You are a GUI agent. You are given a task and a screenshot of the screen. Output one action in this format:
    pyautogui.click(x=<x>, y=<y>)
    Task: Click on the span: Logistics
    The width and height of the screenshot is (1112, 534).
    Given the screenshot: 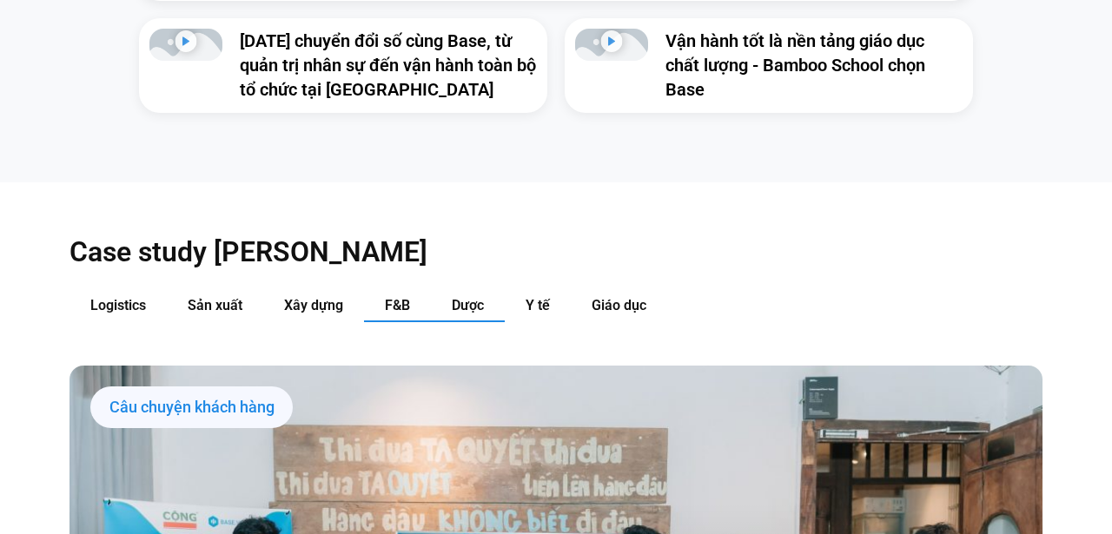 What is the action you would take?
    pyautogui.click(x=118, y=305)
    